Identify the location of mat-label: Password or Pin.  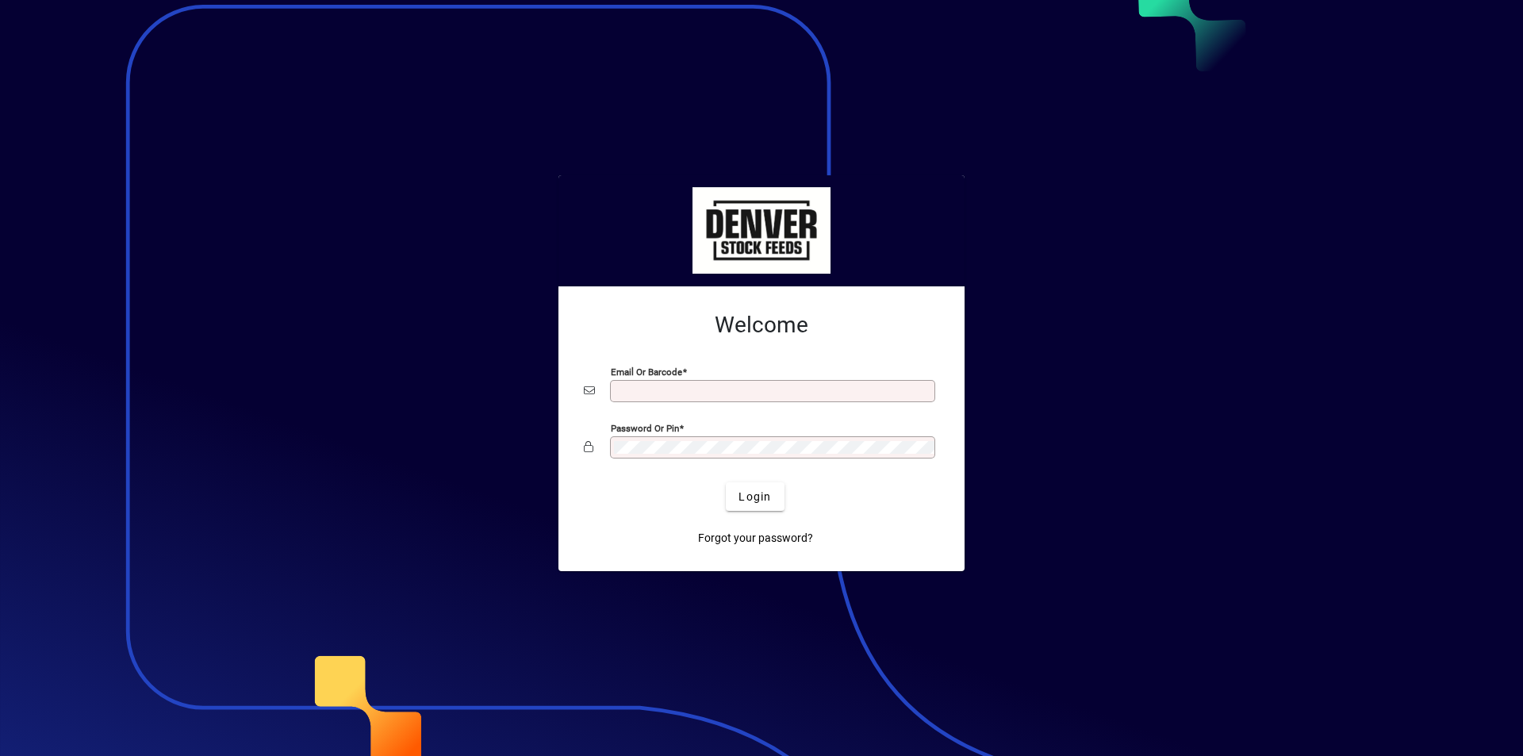
(645, 428).